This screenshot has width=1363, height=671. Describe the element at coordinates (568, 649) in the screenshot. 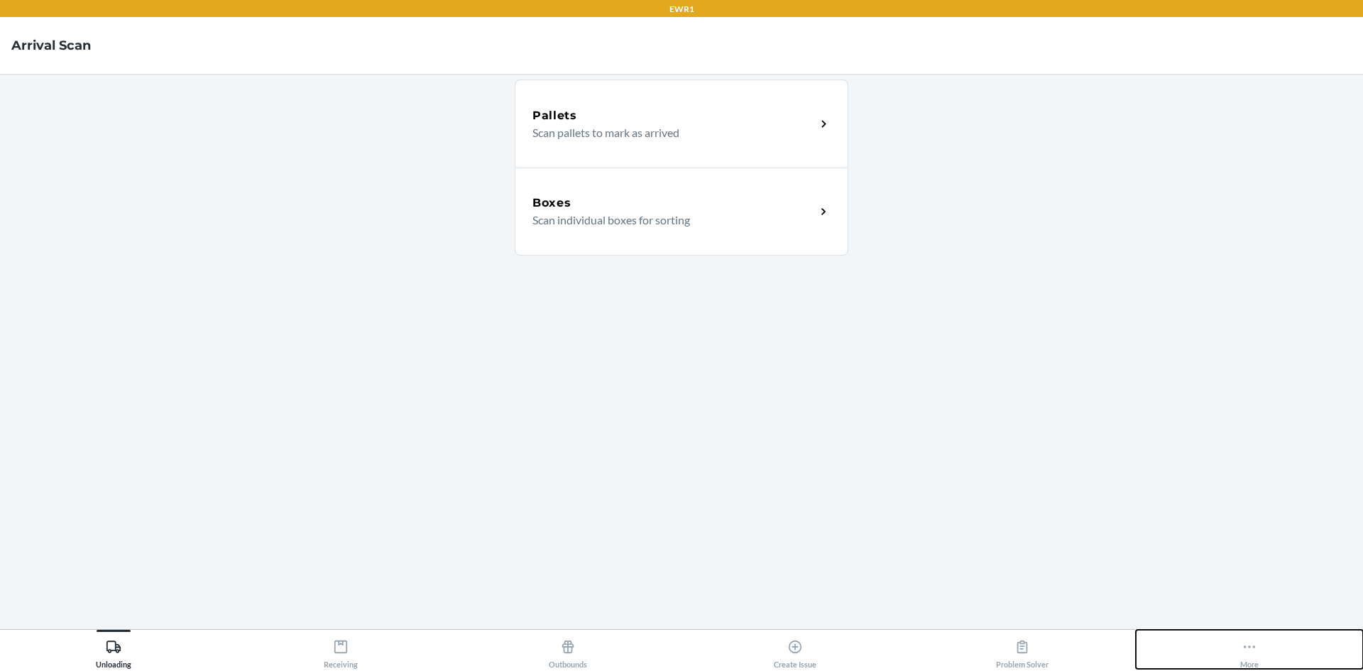

I see `button: Outbounds` at that location.